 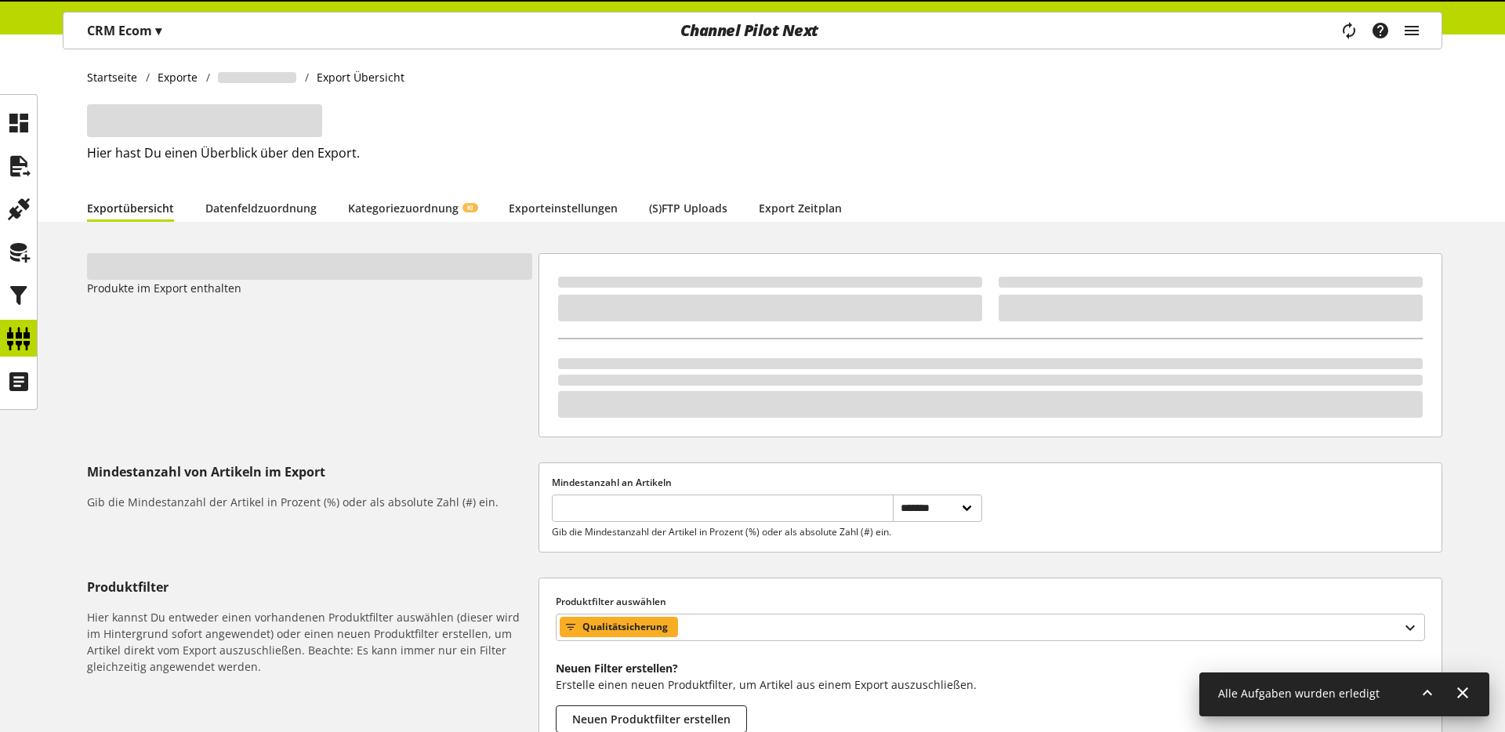 I want to click on a: Exporte, so click(x=178, y=77).